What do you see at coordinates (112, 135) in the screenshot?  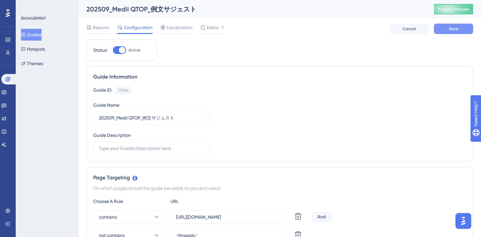 I see `div: Guide Description` at bounding box center [112, 135].